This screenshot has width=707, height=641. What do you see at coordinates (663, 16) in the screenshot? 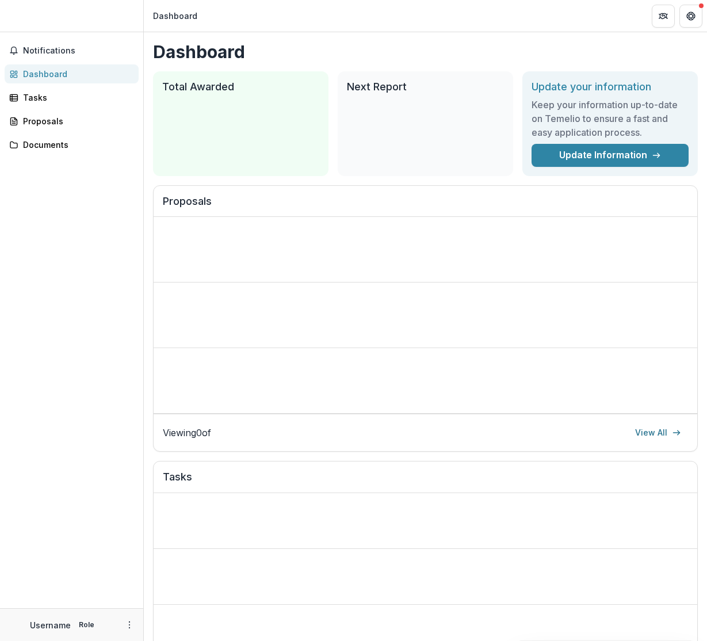
I see `button: Partners` at bounding box center [663, 16].